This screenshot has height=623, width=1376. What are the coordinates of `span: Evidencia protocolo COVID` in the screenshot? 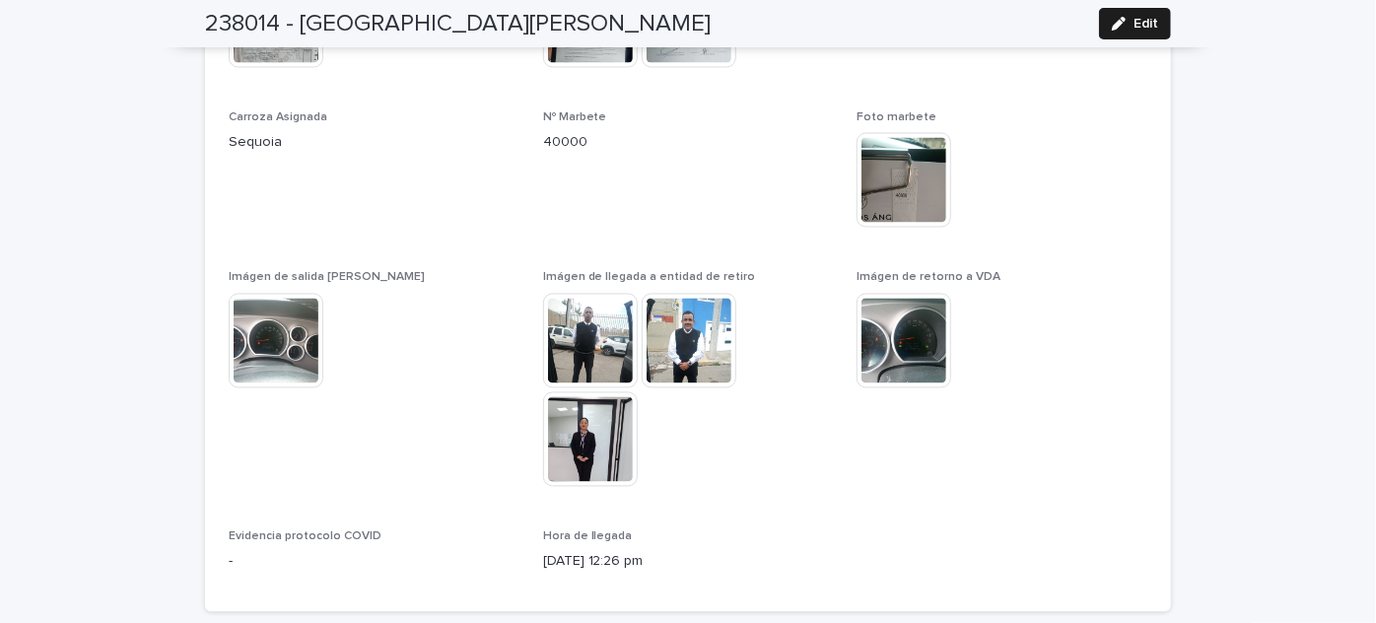 It's located at (305, 537).